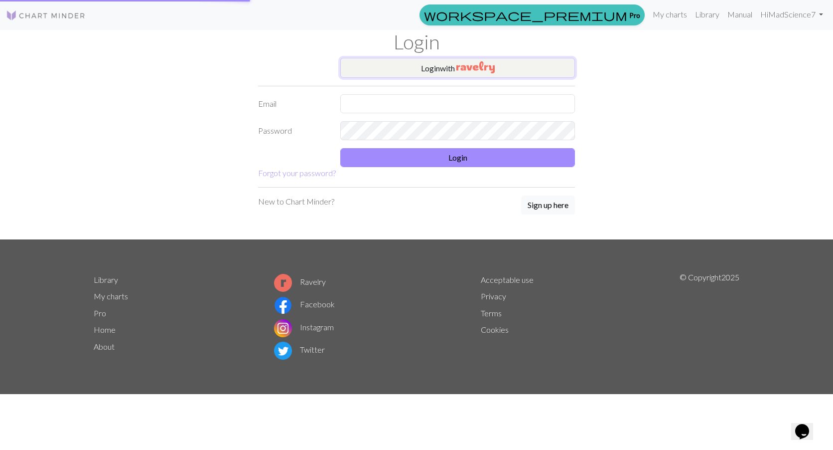 Image resolution: width=833 pixels, height=450 pixels. What do you see at coordinates (493, 296) in the screenshot?
I see `a: Privacy` at bounding box center [493, 296].